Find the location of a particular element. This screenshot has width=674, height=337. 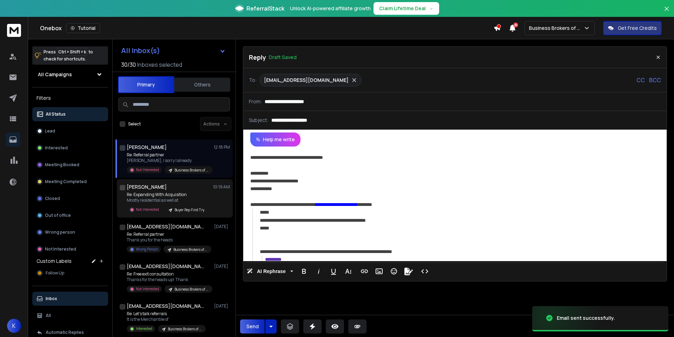

p: Get Free Credits is located at coordinates (637, 28).